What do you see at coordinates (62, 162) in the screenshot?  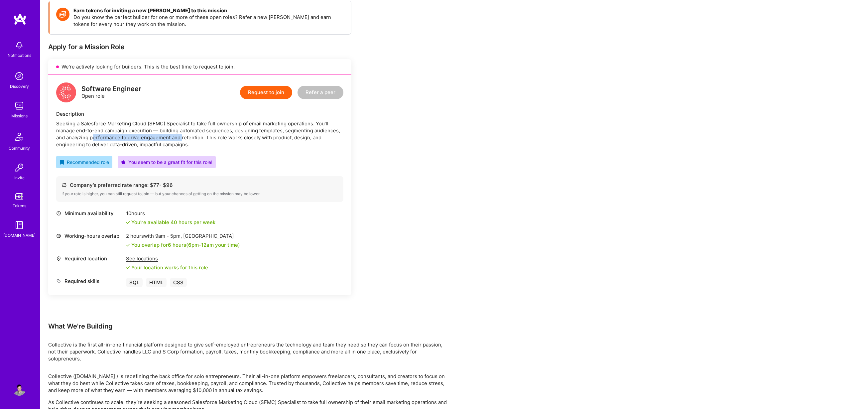 I see `i: icon RecommendedBadge` at bounding box center [62, 162].